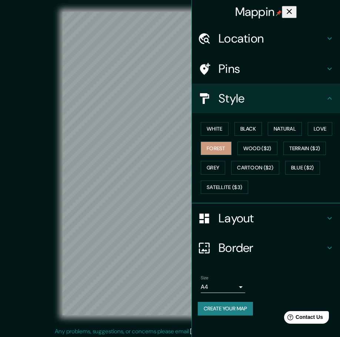 The image size is (340, 337). What do you see at coordinates (320, 129) in the screenshot?
I see `button: Love` at bounding box center [320, 129].